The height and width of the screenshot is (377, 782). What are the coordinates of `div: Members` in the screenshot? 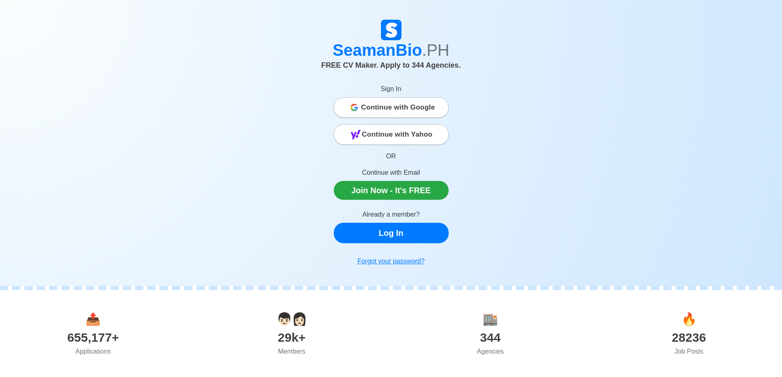 It's located at (292, 352).